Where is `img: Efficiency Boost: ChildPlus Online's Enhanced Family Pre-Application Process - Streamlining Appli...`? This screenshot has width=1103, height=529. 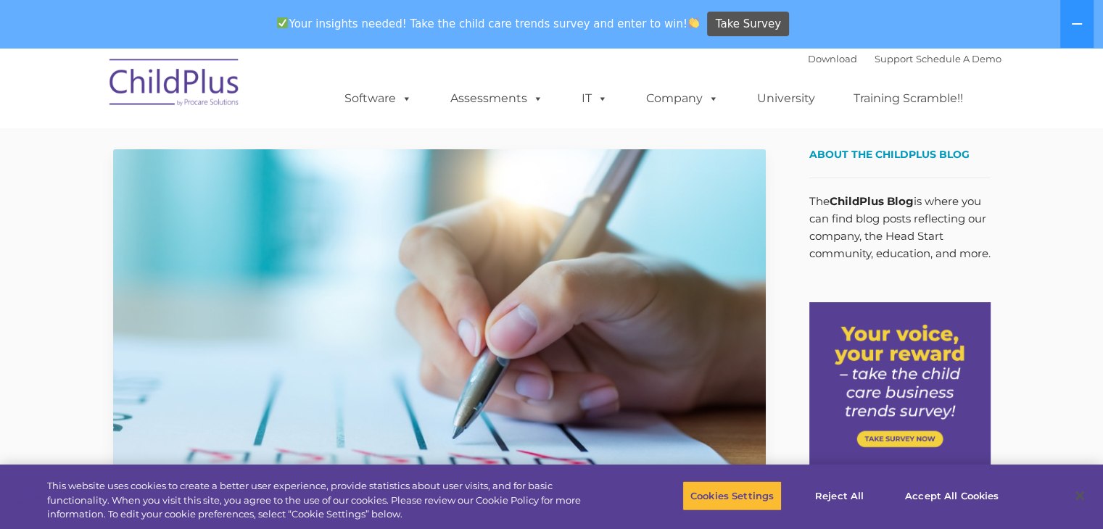 img: Efficiency Boost: ChildPlus Online's Enhanced Family Pre-Application Process - Streamlining Appli... is located at coordinates (439, 333).